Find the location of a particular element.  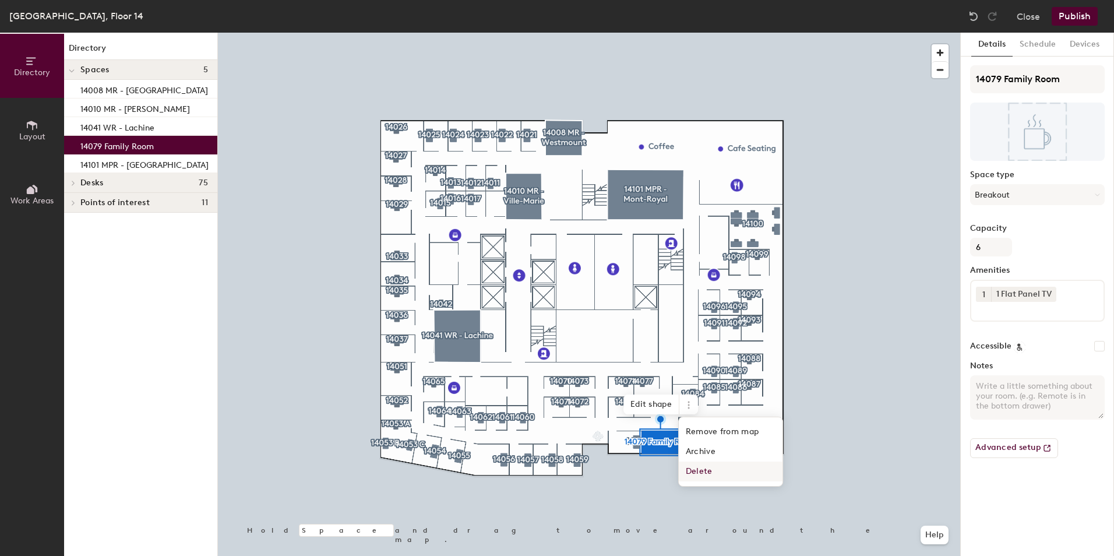

span: Directory is located at coordinates (32, 72).